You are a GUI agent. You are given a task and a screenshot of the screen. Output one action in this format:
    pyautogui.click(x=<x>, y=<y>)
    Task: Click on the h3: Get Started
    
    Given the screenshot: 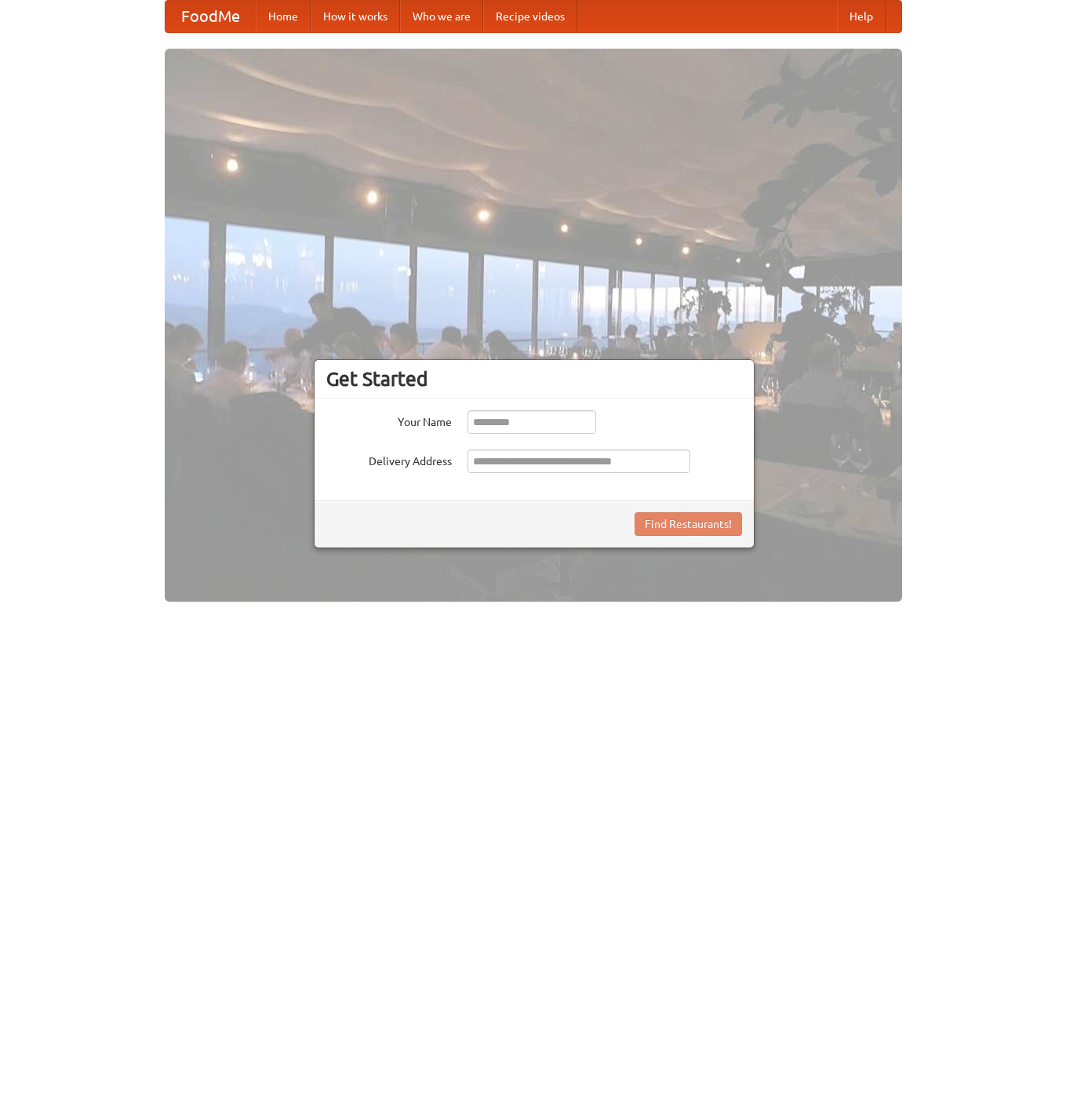 What is the action you would take?
    pyautogui.click(x=534, y=379)
    